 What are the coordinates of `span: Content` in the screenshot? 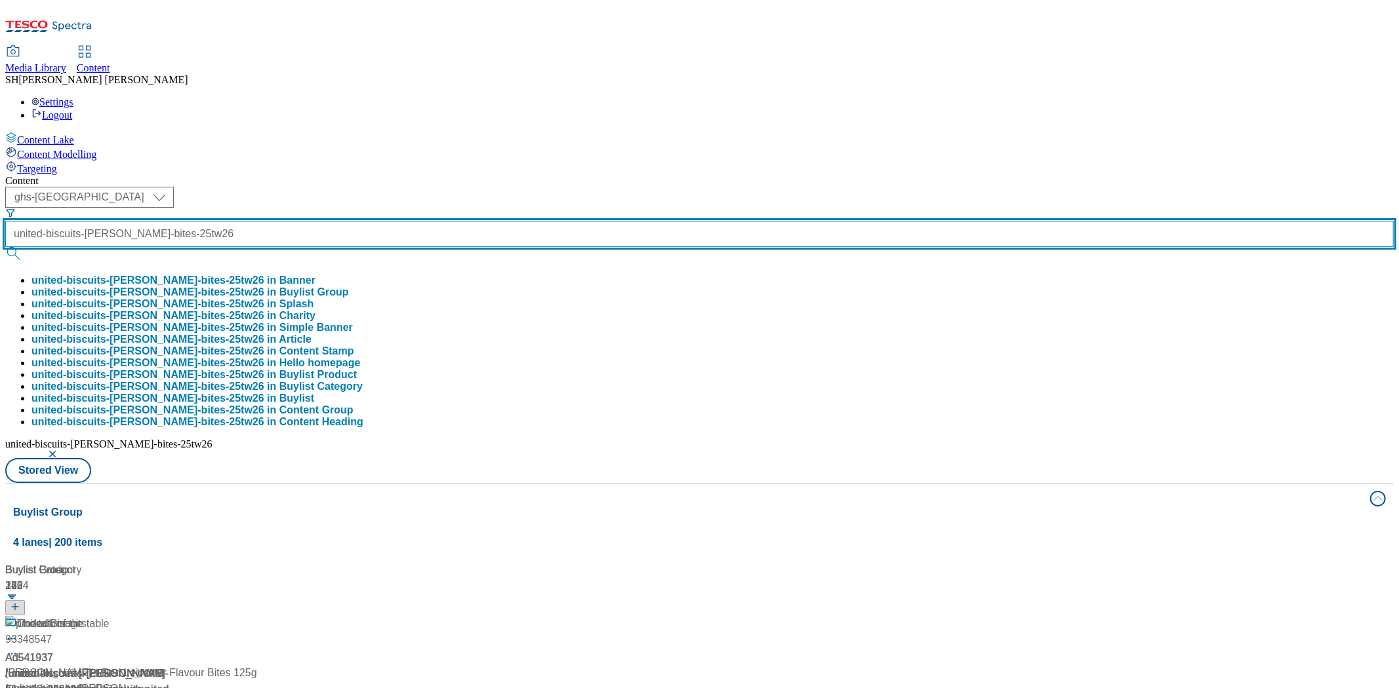 It's located at (93, 68).